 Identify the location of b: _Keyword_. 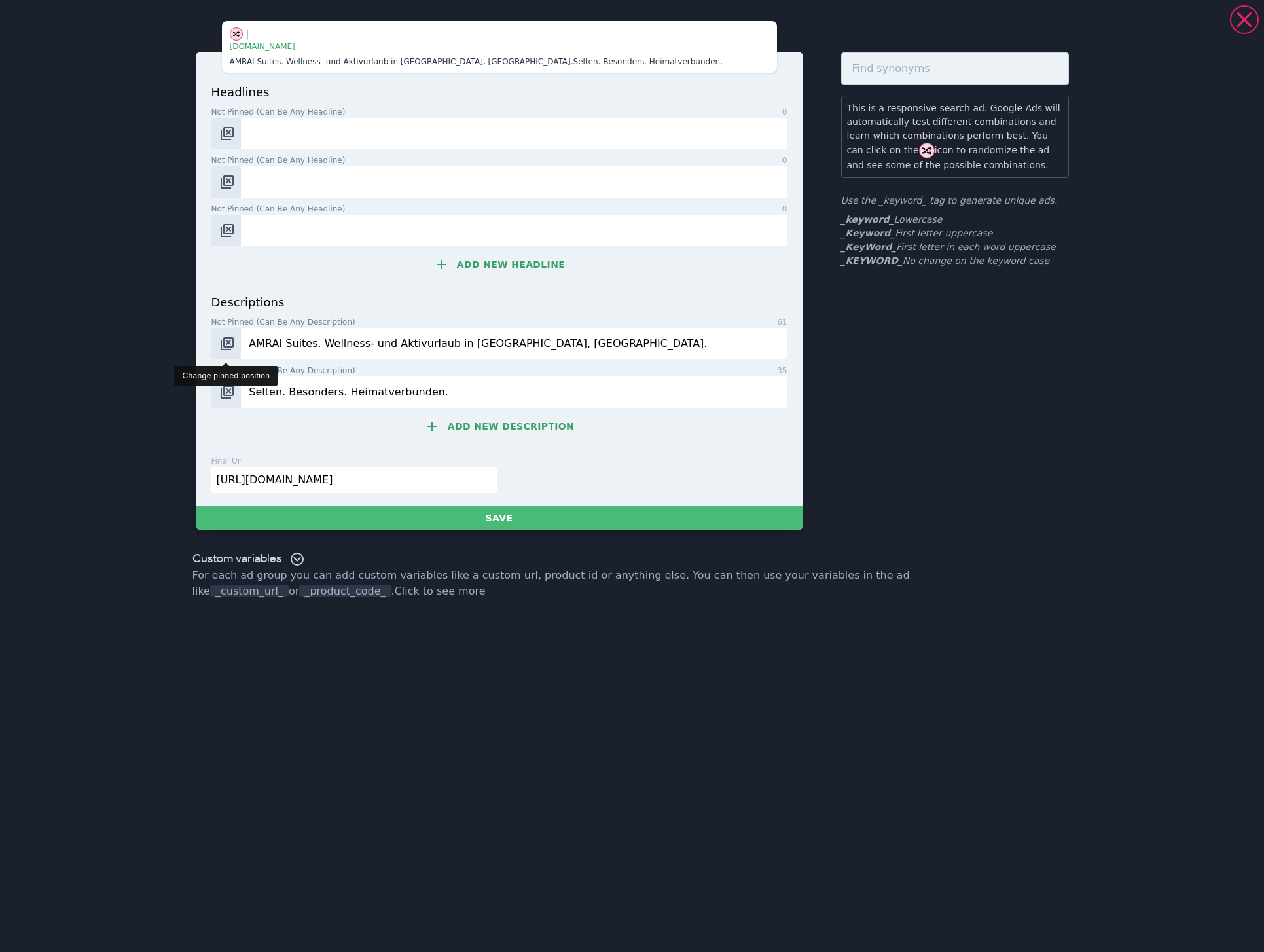
(868, 233).